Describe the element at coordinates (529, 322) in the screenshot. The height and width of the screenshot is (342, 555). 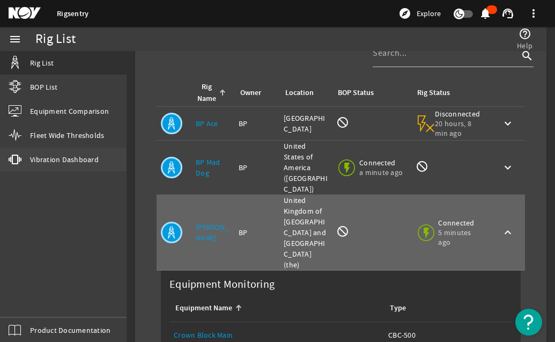
I see `button: Open Resource Center` at that location.